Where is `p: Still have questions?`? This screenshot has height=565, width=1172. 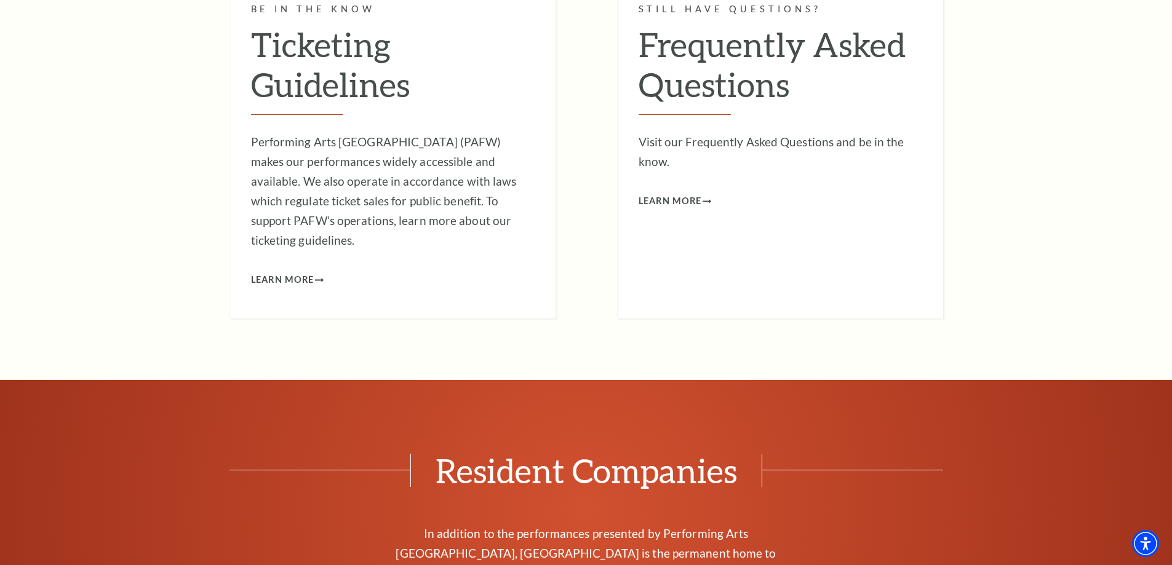 p: Still have questions? is located at coordinates (780, 9).